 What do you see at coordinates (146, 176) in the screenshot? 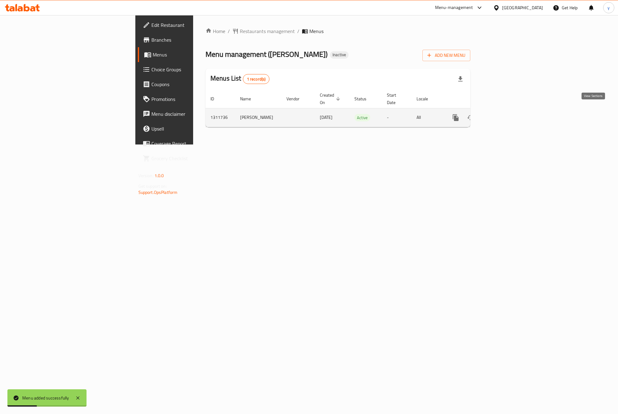
I see `span: Version:` at bounding box center [146, 176].